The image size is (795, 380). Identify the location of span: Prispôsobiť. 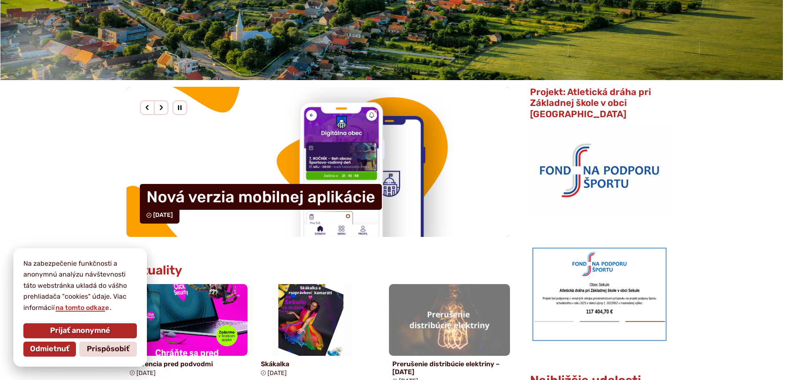
(108, 349).